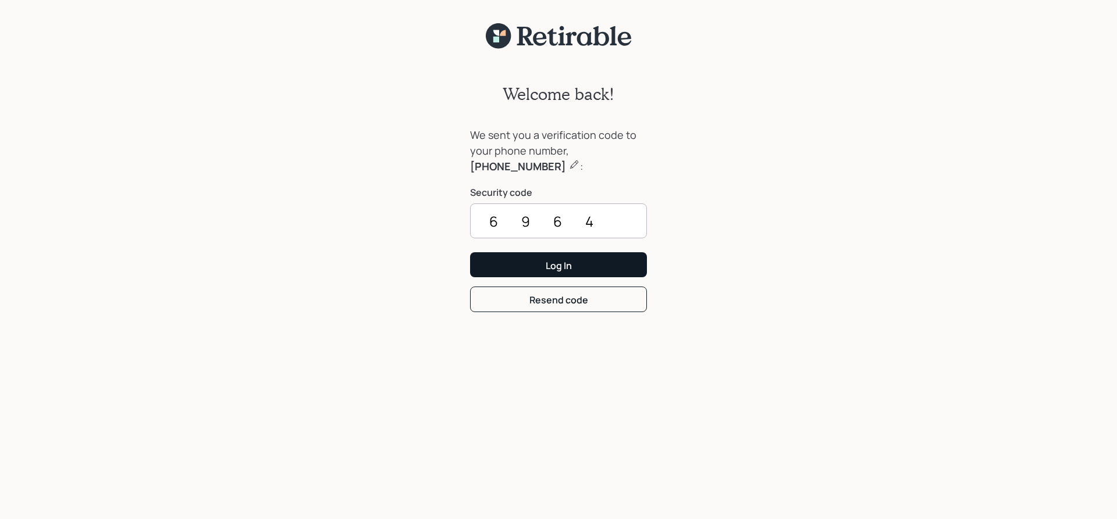  Describe the element at coordinates (558, 265) in the screenshot. I see `button: Log In` at that location.